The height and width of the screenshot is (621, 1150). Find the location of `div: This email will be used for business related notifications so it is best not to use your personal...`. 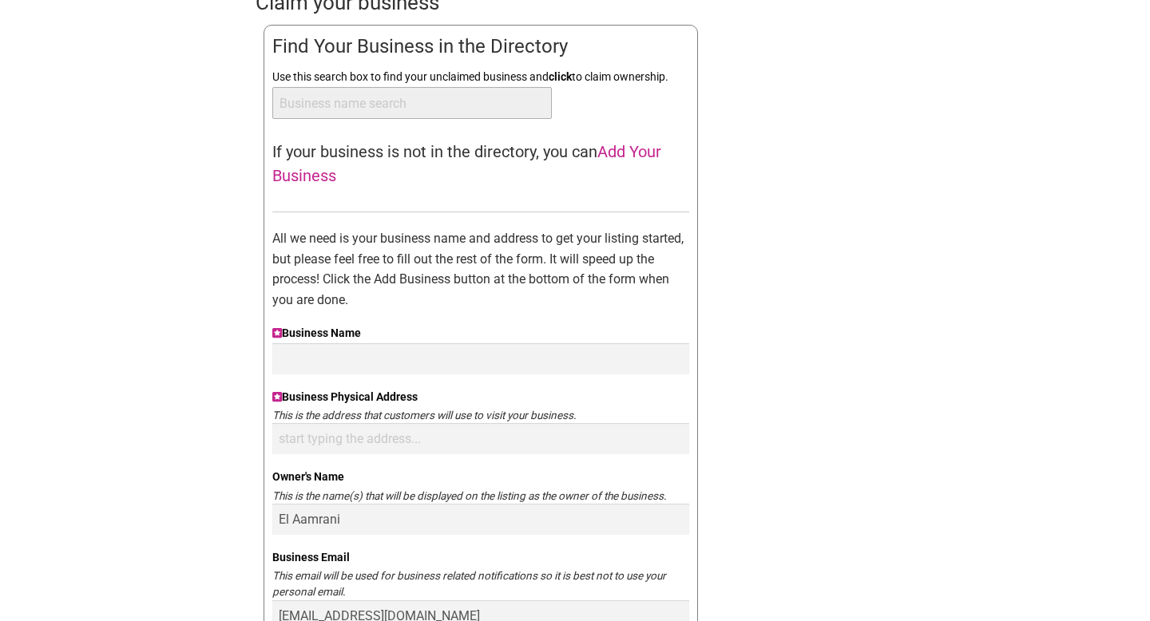

div: This email will be used for business related notifications so it is best not to use your personal... is located at coordinates (481, 584).